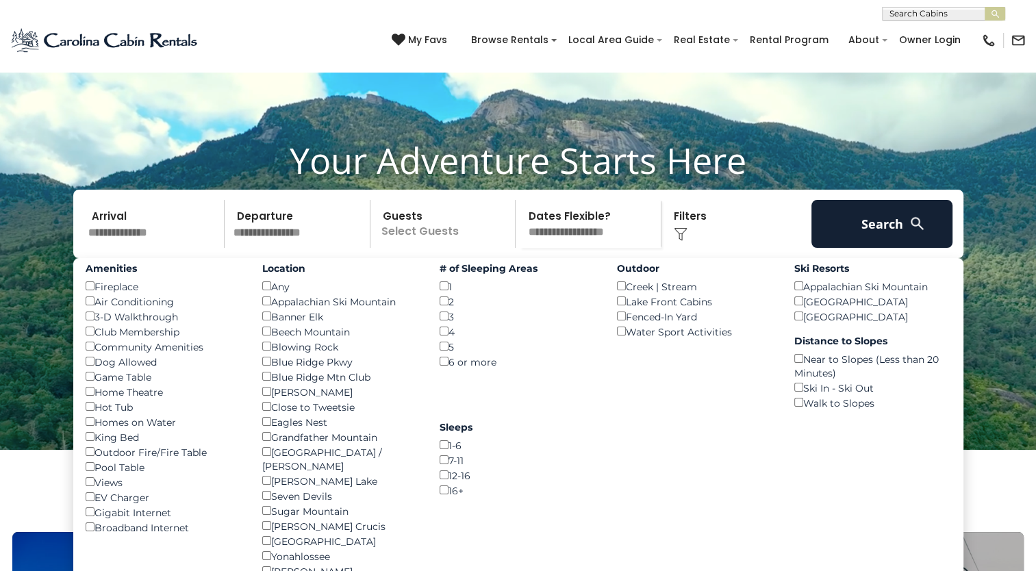 This screenshot has height=571, width=1036. Describe the element at coordinates (917, 223) in the screenshot. I see `img: search-regular-white.png` at that location.